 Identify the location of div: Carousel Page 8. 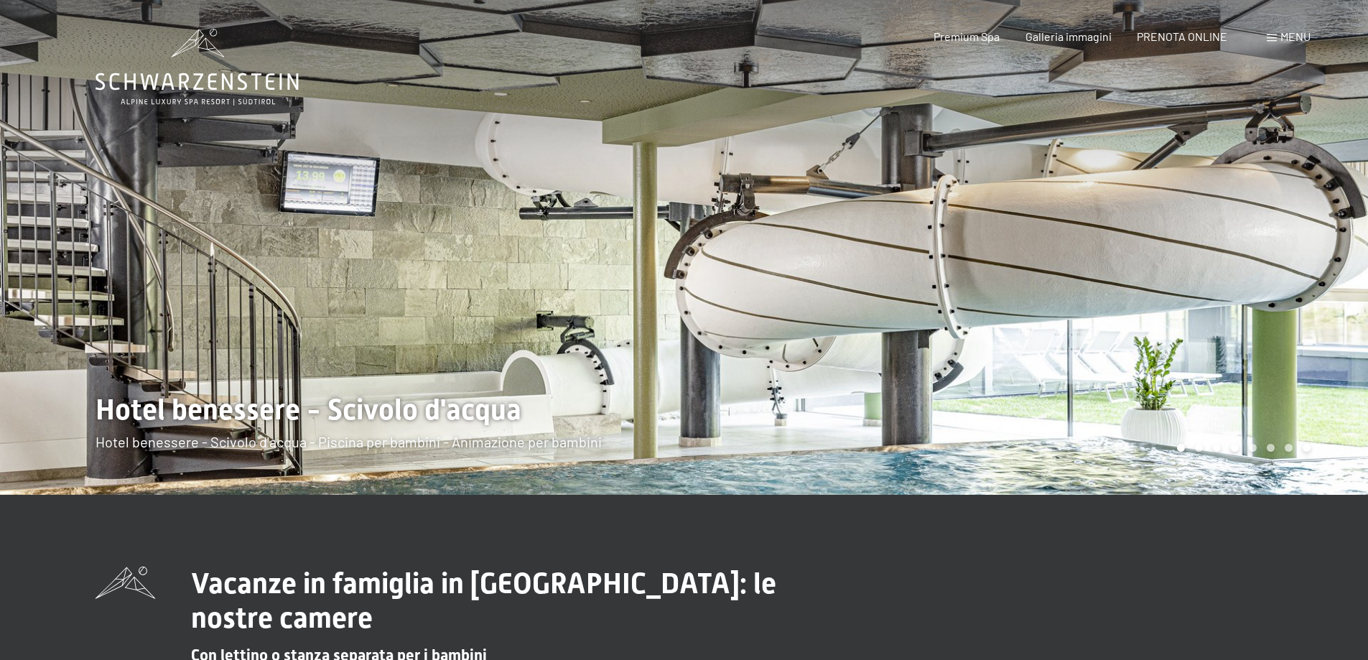
(1306, 447).